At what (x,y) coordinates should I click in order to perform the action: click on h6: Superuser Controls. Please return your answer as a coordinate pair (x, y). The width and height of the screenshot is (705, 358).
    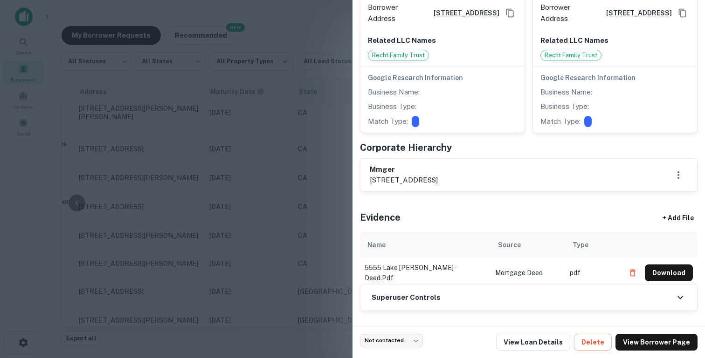
    Looking at the image, I should click on (406, 298).